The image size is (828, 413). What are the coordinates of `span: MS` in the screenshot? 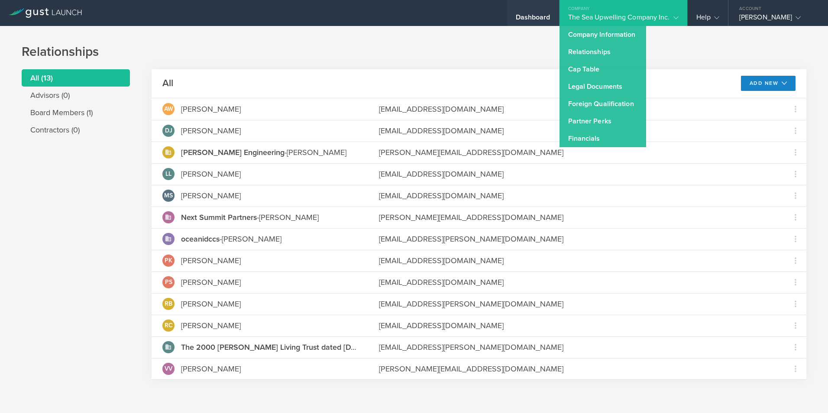 It's located at (168, 196).